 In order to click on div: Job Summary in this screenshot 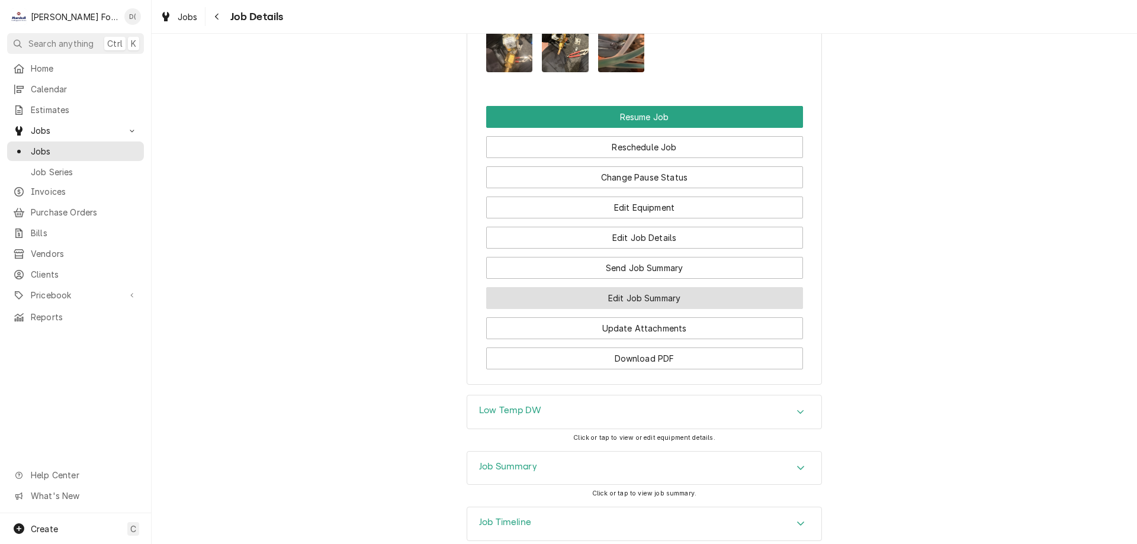, I will do `click(644, 468)`.